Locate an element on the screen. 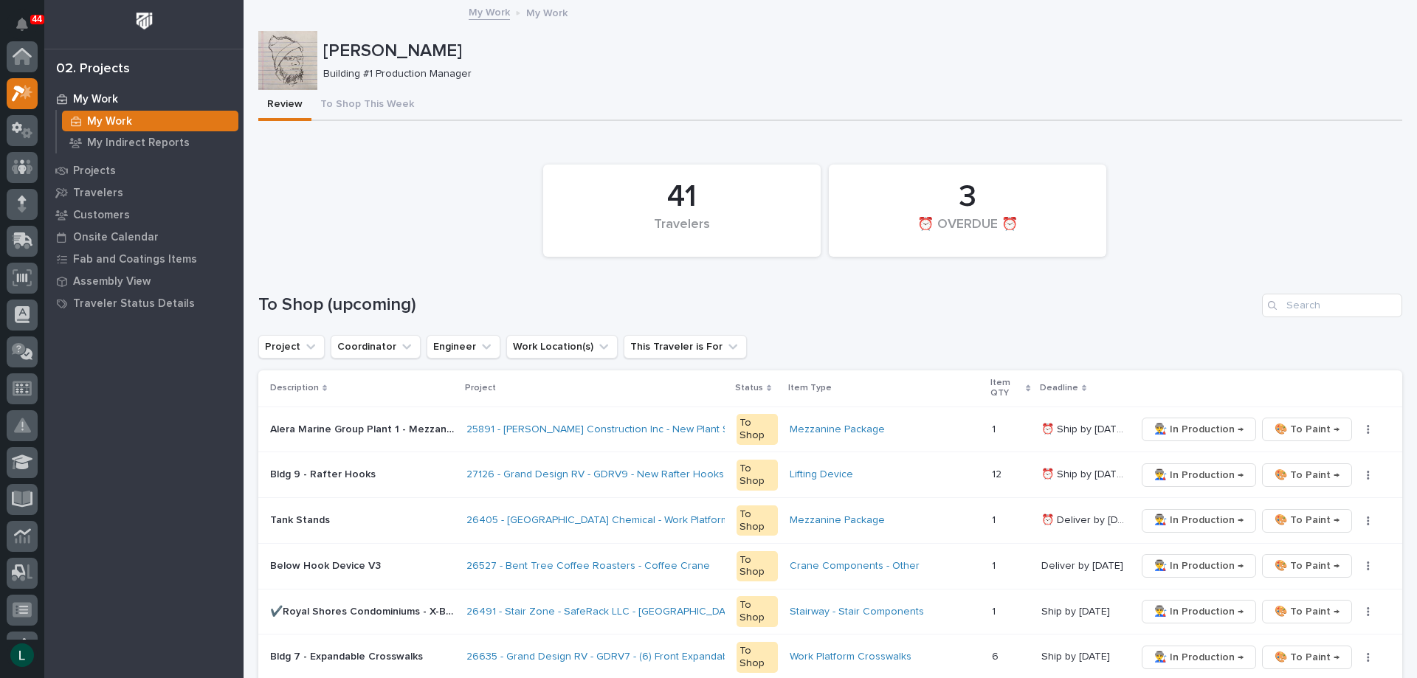 The image size is (1417, 678). div: 02. Projects is located at coordinates (93, 69).